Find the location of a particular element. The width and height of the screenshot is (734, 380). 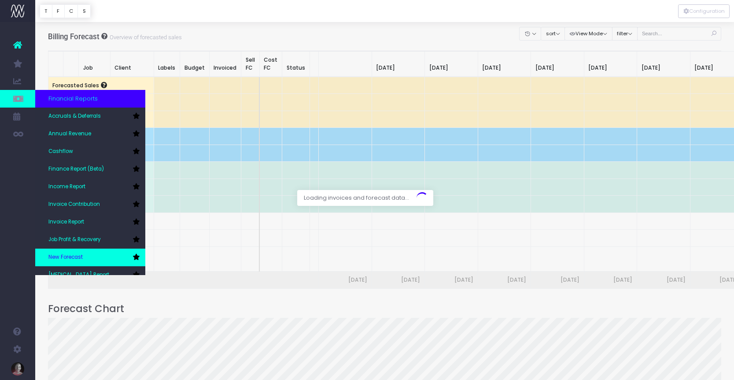

button: F is located at coordinates (58, 11).